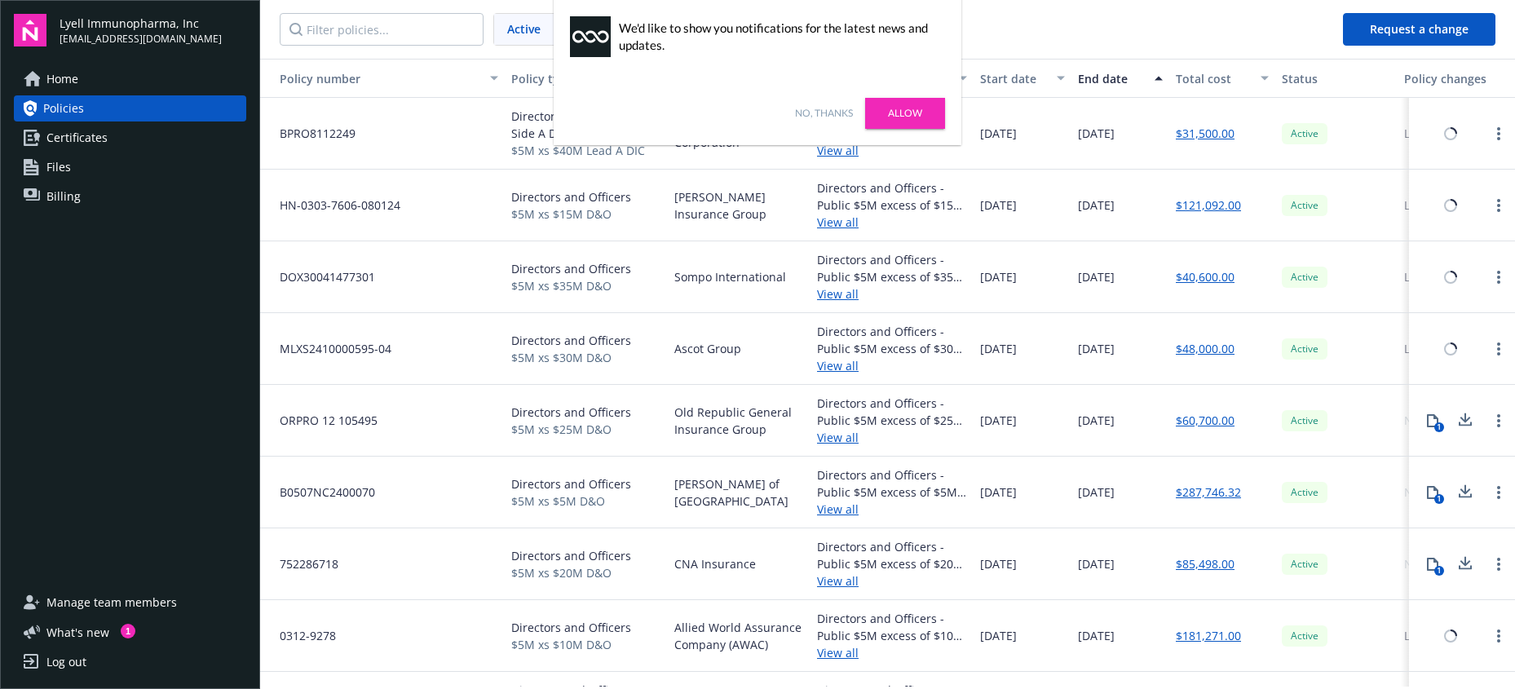 Image resolution: width=1515 pixels, height=689 pixels. What do you see at coordinates (1208, 635) in the screenshot?
I see `a: $181,271.00` at bounding box center [1208, 635].